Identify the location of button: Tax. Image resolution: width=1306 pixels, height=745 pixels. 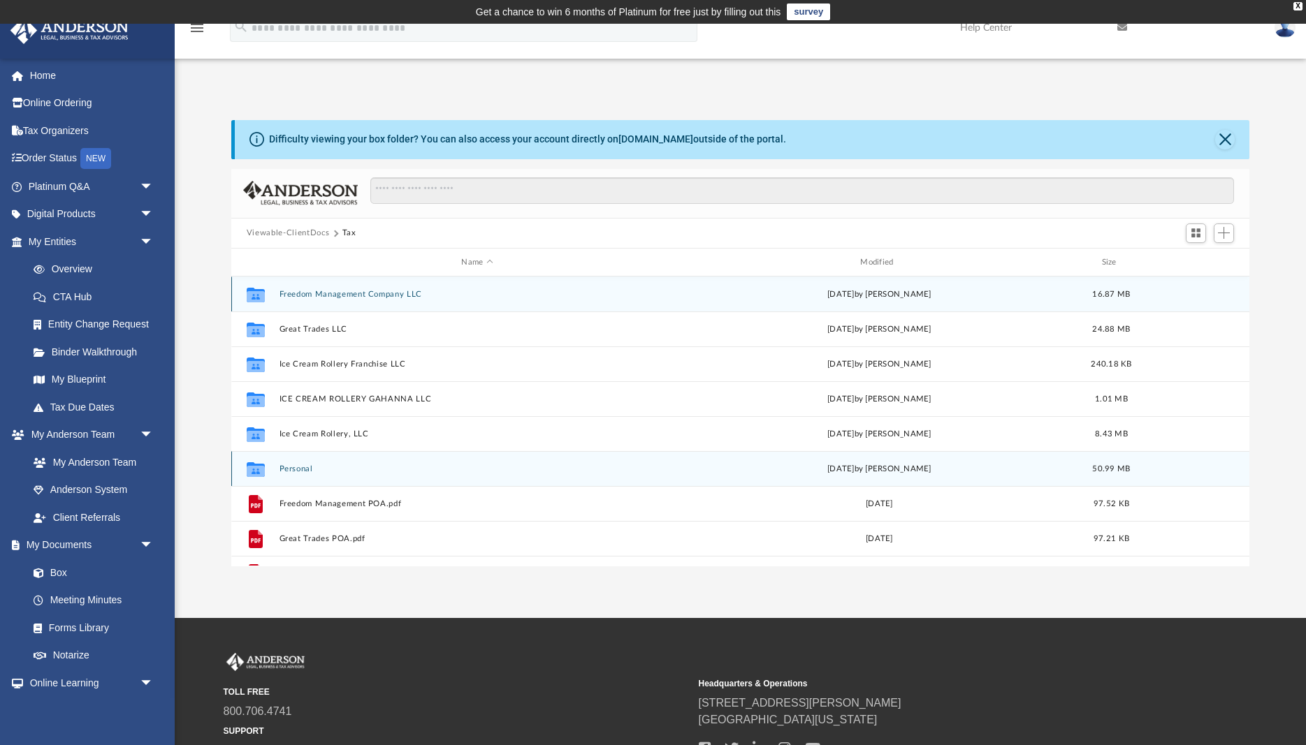
(349, 233).